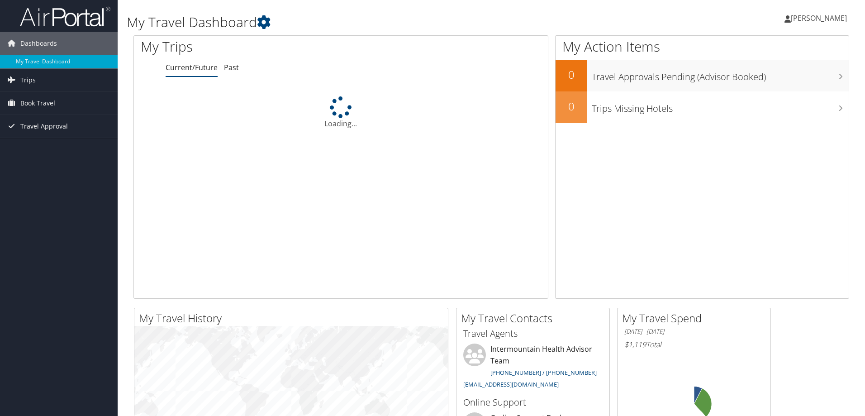  I want to click on h2: My Travel Spend, so click(696, 318).